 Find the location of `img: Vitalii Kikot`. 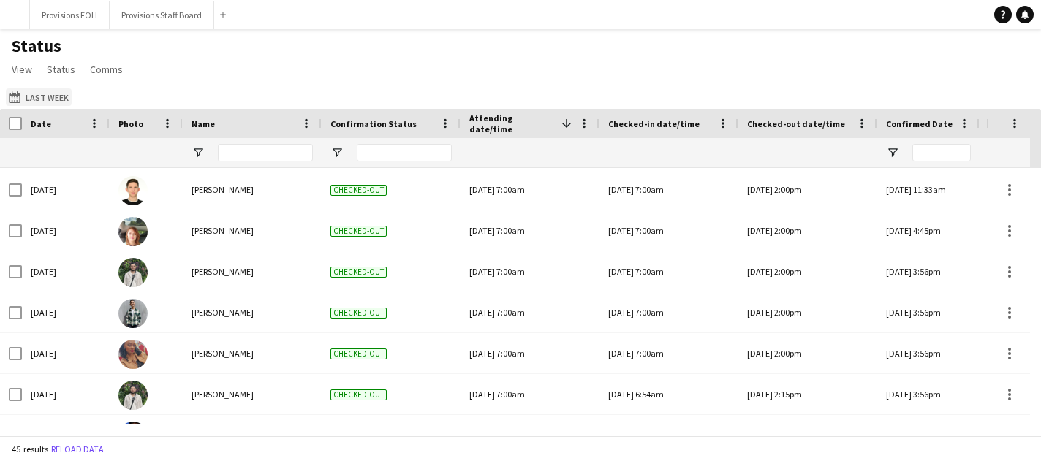

img: Vitalii Kikot is located at coordinates (133, 191).